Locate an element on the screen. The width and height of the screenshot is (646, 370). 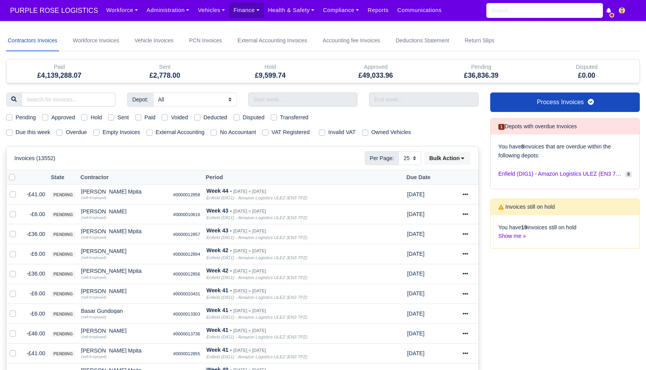
label: Owned Vehicles is located at coordinates (391, 132).